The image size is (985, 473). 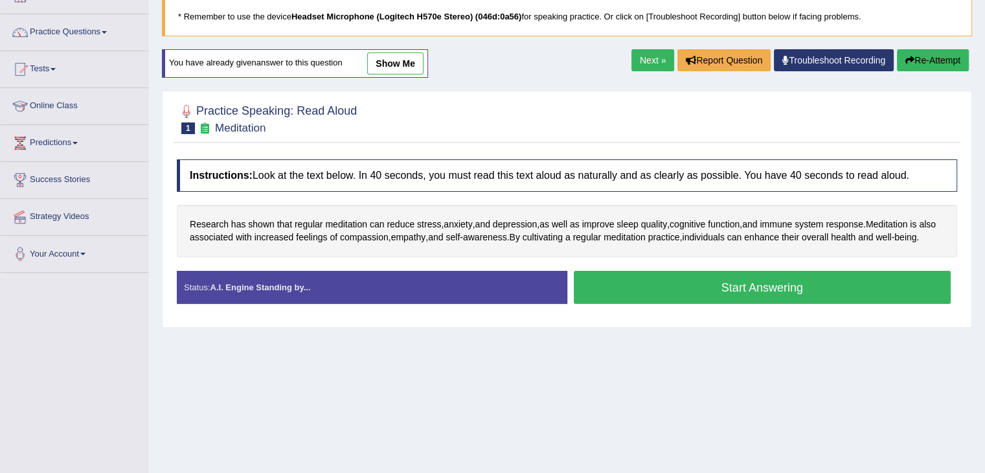 I want to click on small: Meditation, so click(x=240, y=128).